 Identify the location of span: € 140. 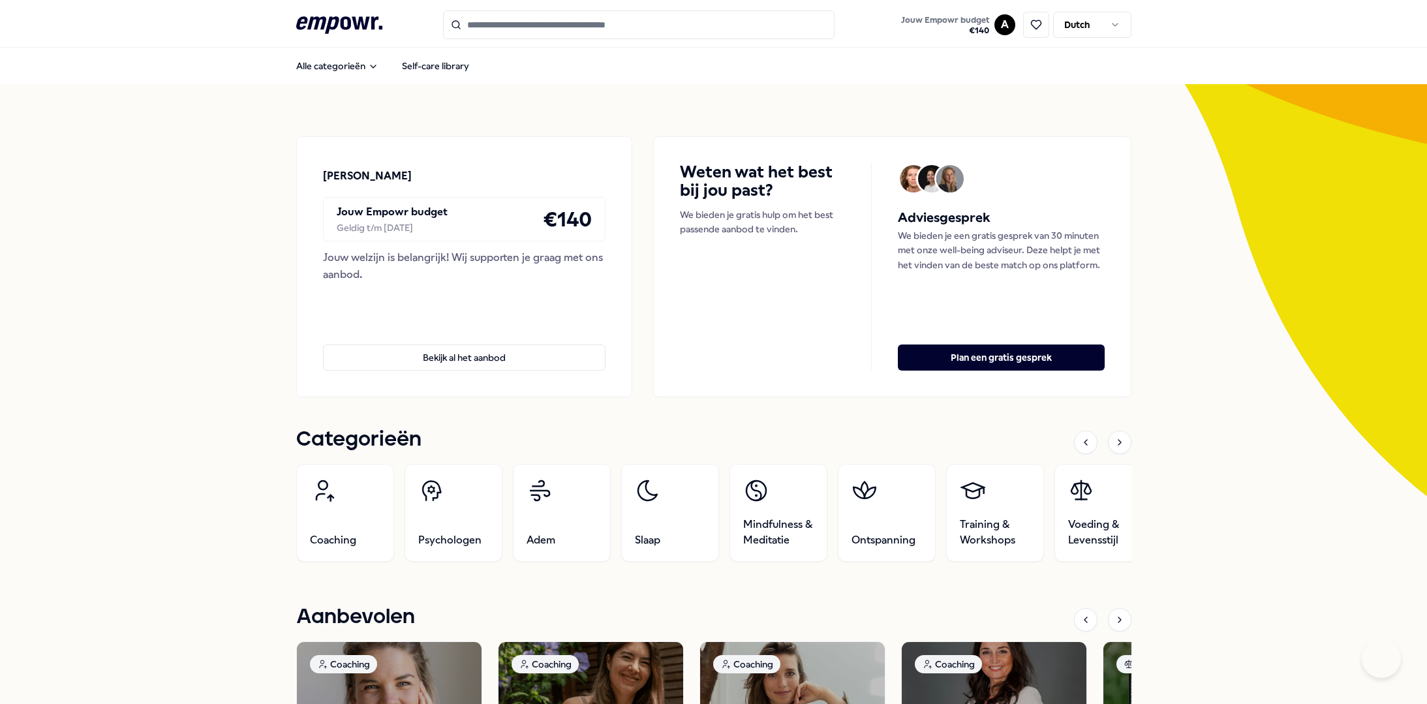
(945, 31).